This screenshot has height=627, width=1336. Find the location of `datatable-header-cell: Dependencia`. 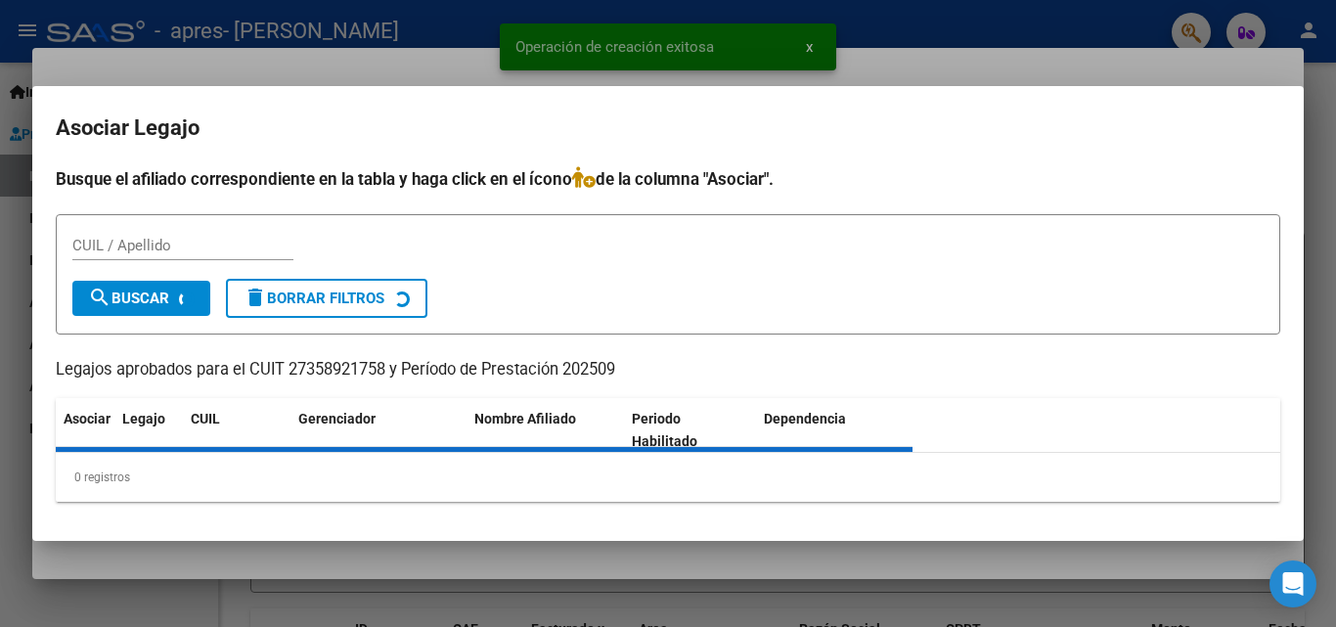

datatable-header-cell: Dependencia is located at coordinates (834, 430).